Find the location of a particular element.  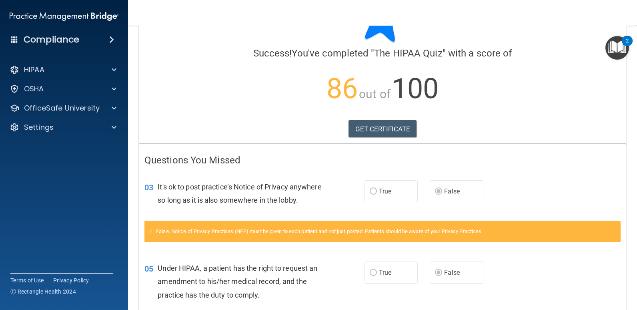

a: Settings is located at coordinates (63, 127).